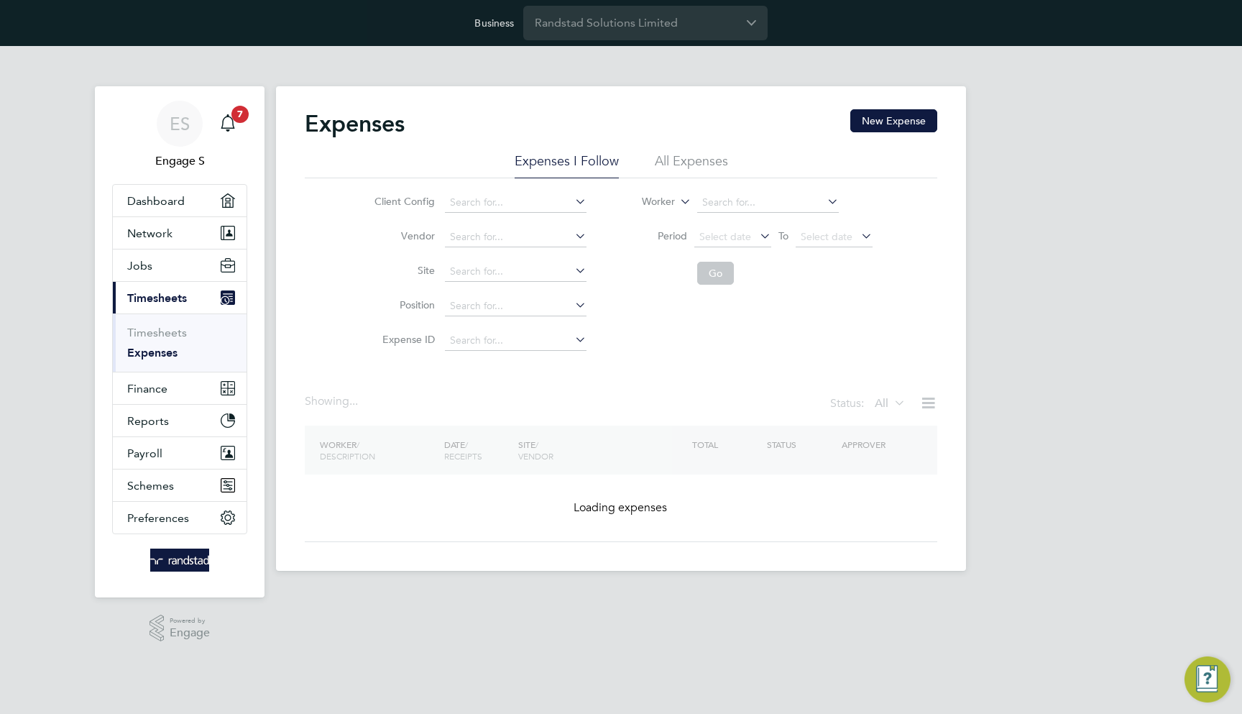 Image resolution: width=1242 pixels, height=714 pixels. Describe the element at coordinates (403, 201) in the screenshot. I see `label: Client Config` at that location.